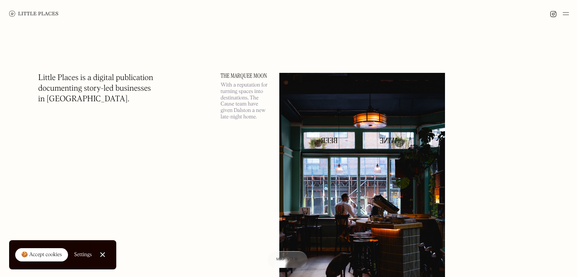 This screenshot has width=578, height=277. Describe the element at coordinates (287, 260) in the screenshot. I see `a: Map view` at that location.